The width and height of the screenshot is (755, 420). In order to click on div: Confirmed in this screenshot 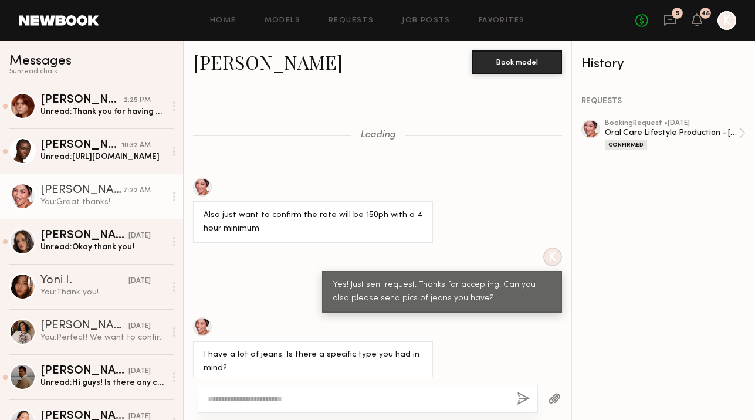, I will do `click(626, 145)`.